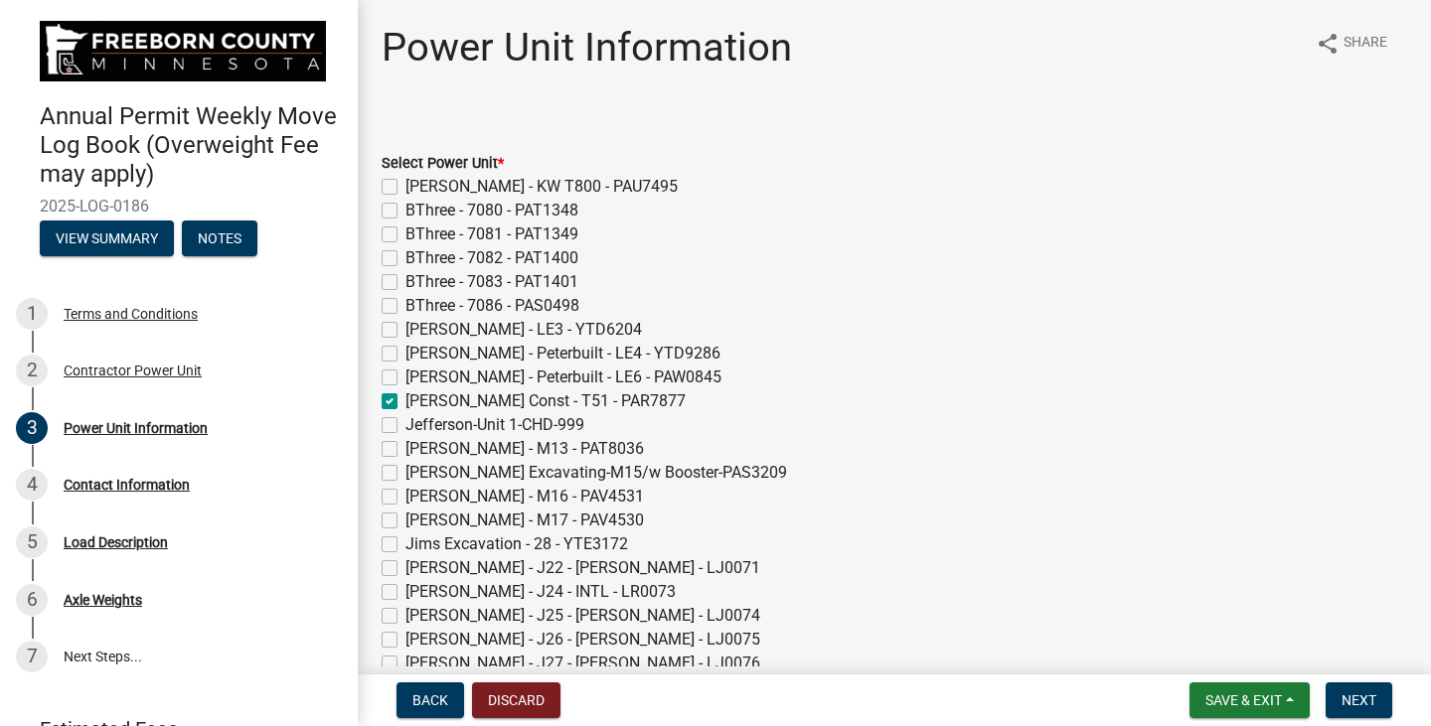 This screenshot has height=726, width=1431. Describe the element at coordinates (1243, 700) in the screenshot. I see `span: Save & Exit` at that location.